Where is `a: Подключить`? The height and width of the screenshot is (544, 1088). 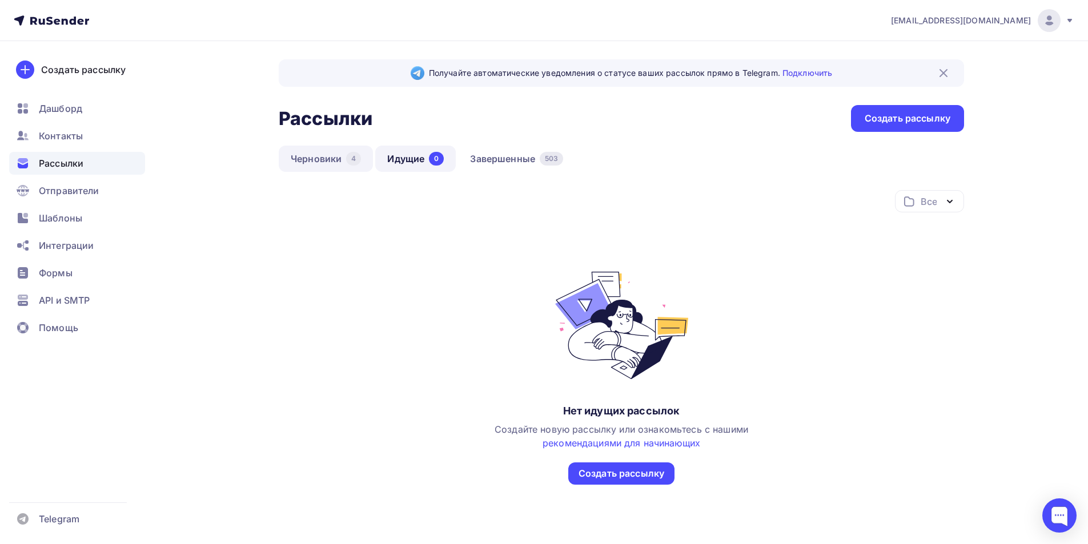
a: Подключить is located at coordinates (807, 73).